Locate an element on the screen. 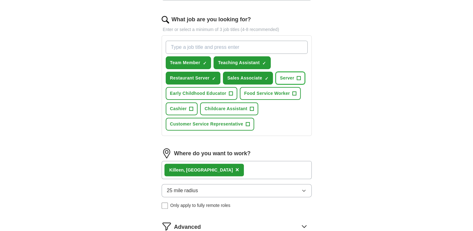 The height and width of the screenshot is (231, 473). span: Server is located at coordinates (287, 78).